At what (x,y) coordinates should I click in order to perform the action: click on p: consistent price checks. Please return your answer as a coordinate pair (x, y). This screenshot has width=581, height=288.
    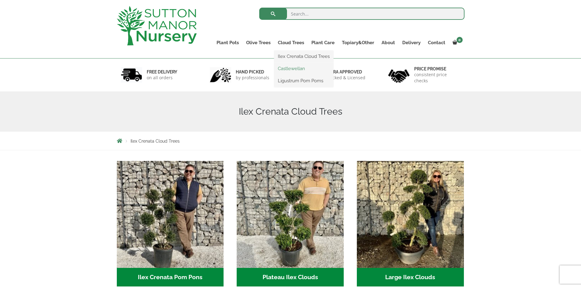
    Looking at the image, I should click on (438, 78).